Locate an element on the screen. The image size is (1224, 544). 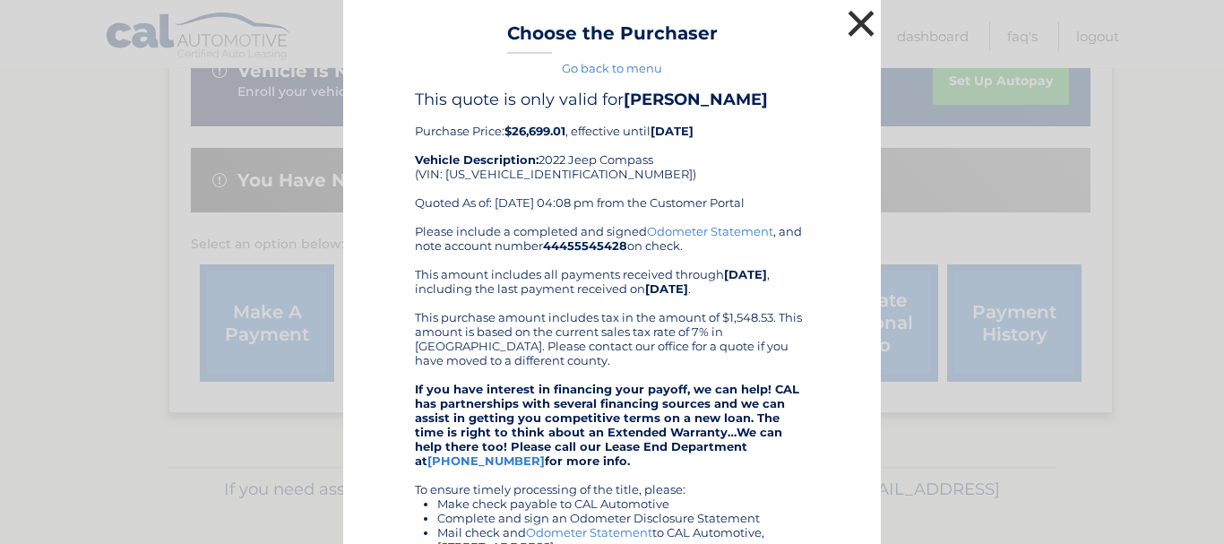
li: Complete and sign an Odometer Disclosure Statement is located at coordinates (623, 518).